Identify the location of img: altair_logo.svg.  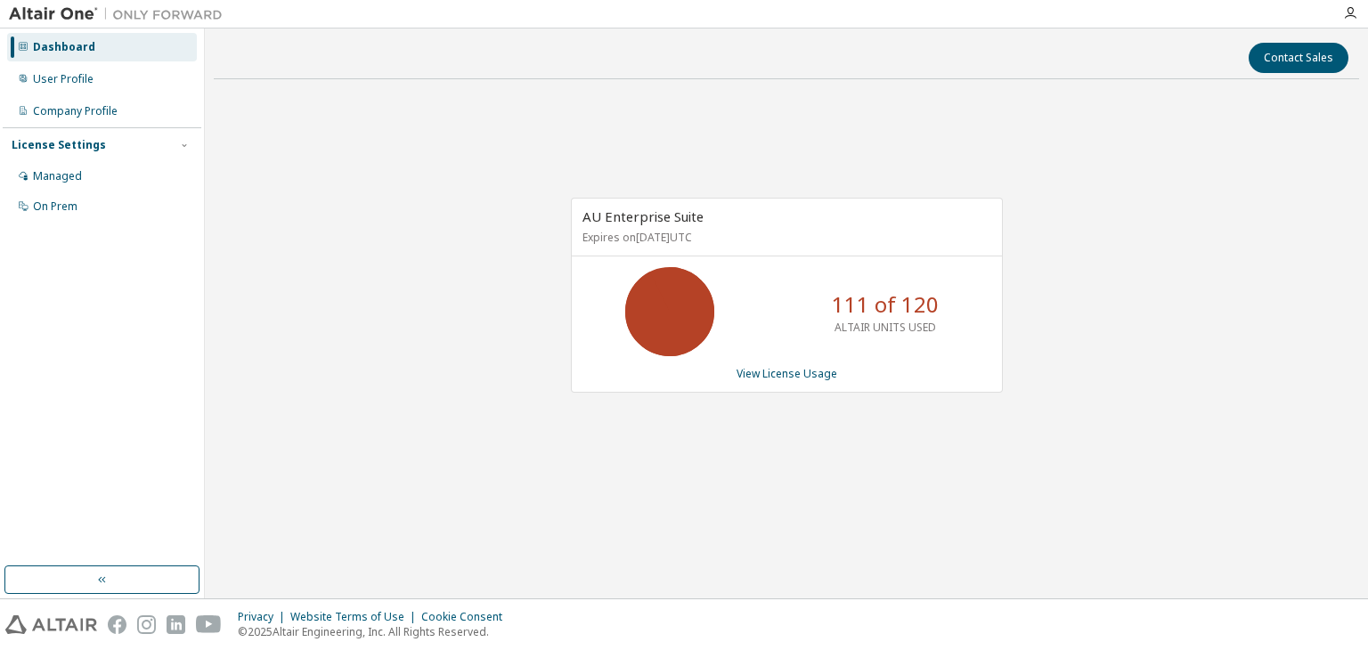
(51, 624).